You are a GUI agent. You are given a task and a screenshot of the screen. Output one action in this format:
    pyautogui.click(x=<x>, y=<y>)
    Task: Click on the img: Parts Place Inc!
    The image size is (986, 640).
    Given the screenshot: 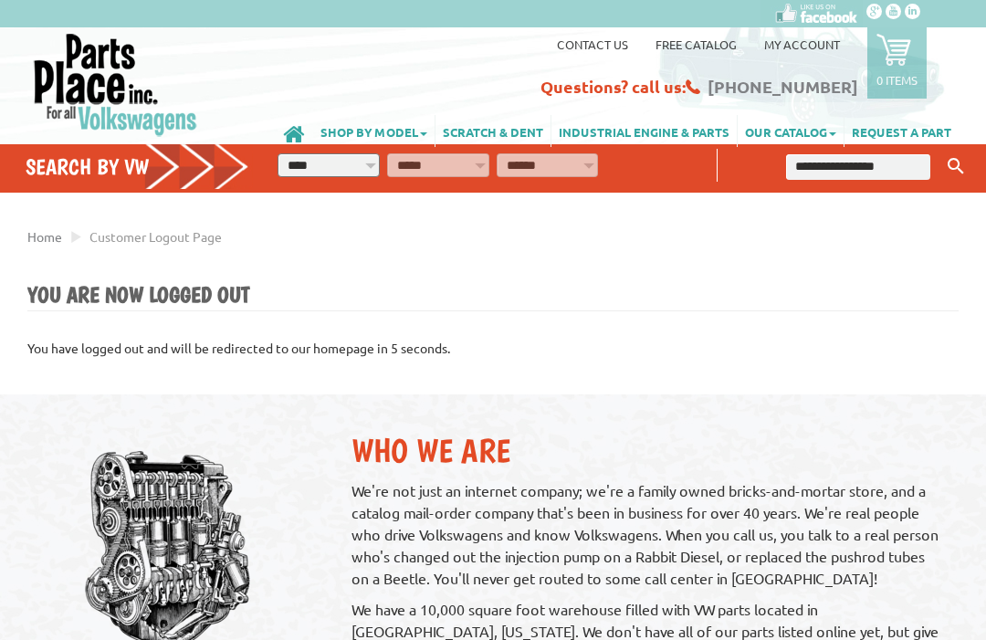 What is the action you would take?
    pyautogui.click(x=115, y=84)
    